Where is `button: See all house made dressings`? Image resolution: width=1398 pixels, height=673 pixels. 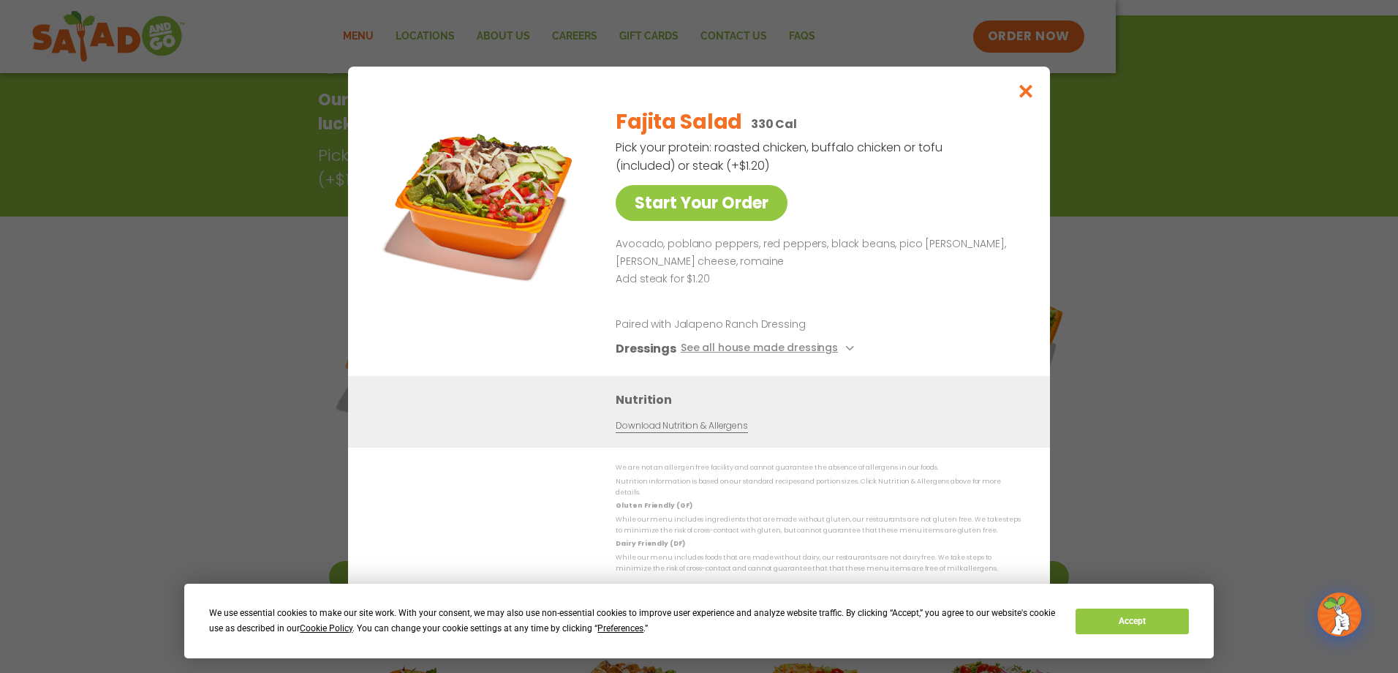
button: See all house made dressings is located at coordinates (769, 349).